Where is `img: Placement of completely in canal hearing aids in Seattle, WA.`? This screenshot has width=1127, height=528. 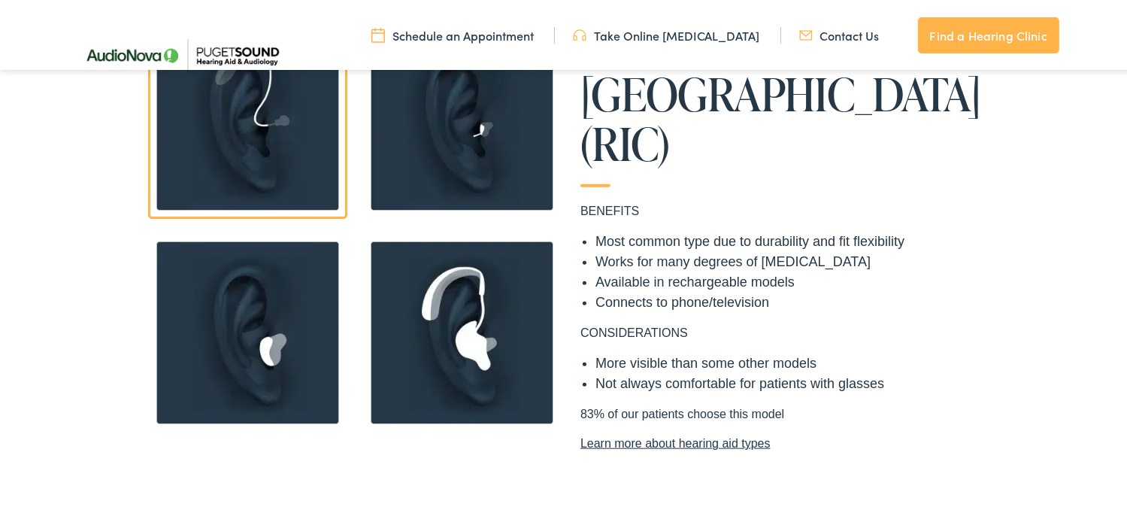
img: Placement of completely in canal hearing aids in Seattle, WA. is located at coordinates (461, 116).